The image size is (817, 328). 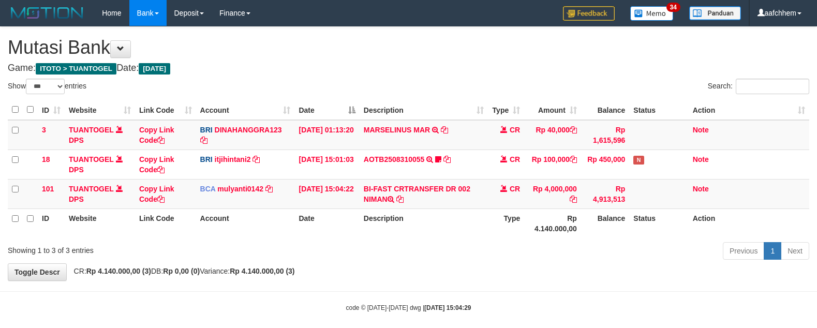 What do you see at coordinates (245, 223) in the screenshot?
I see `th: Account` at bounding box center [245, 223].